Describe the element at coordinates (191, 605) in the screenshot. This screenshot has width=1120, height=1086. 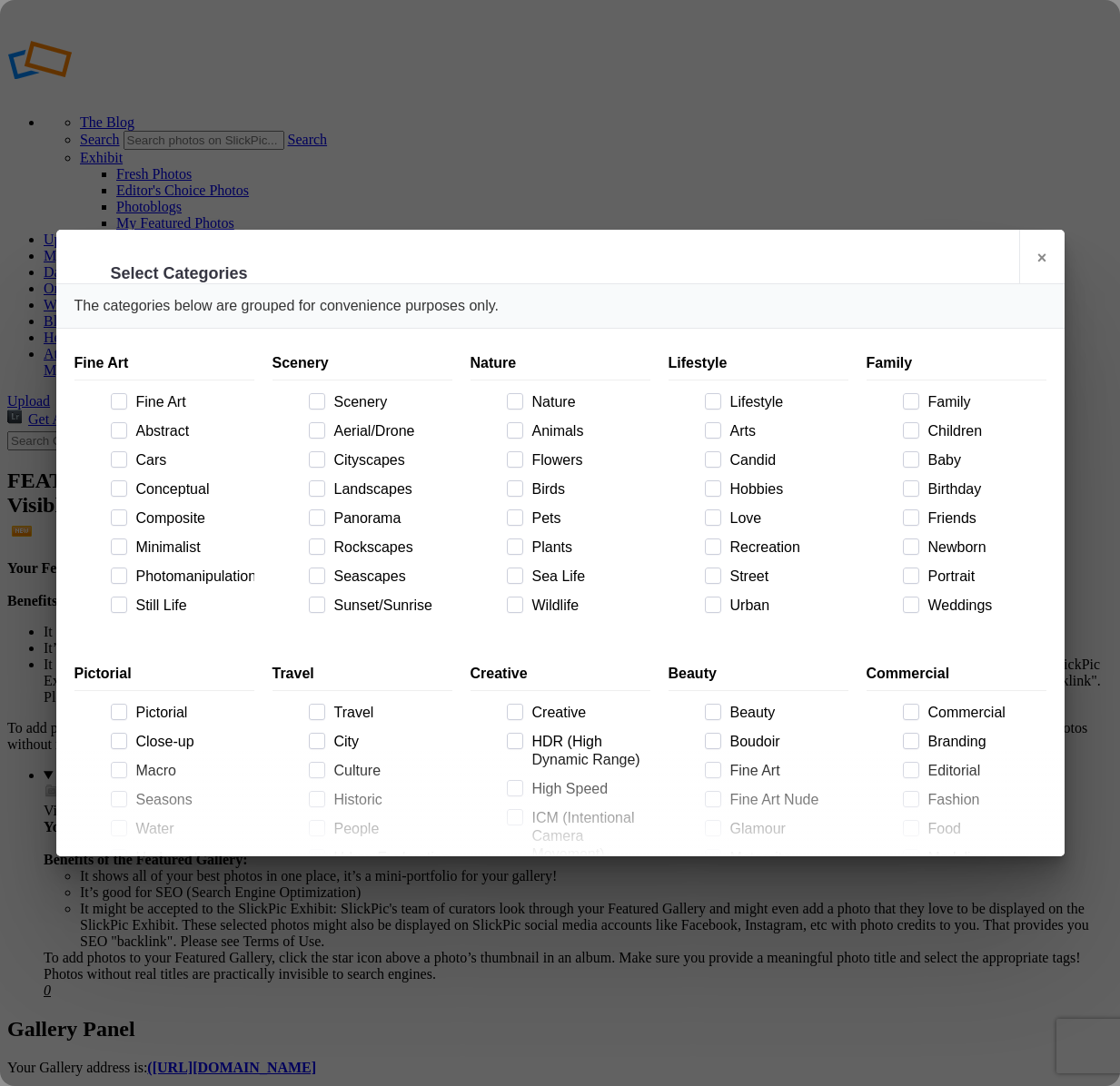
I see `span: Still Life` at that location.